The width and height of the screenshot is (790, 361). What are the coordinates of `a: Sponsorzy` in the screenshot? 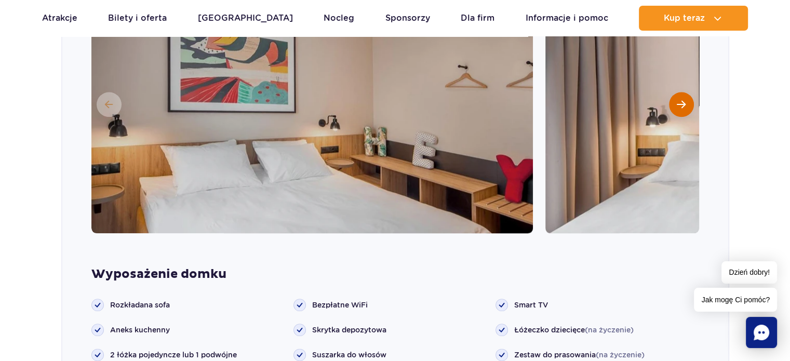 It's located at (408, 18).